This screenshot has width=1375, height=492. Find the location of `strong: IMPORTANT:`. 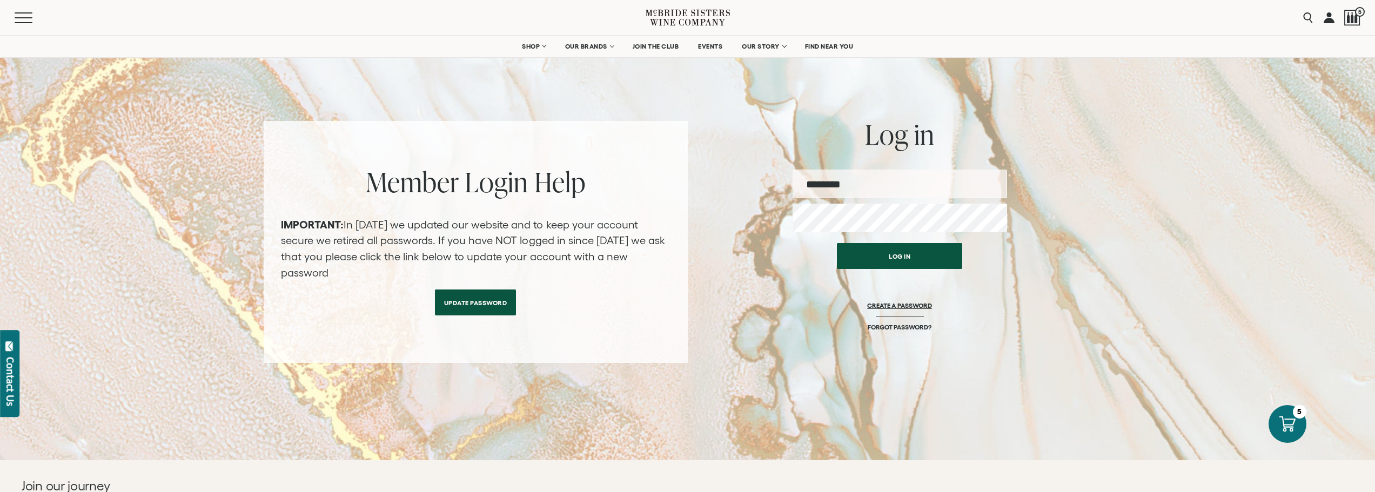

strong: IMPORTANT: is located at coordinates (312, 225).